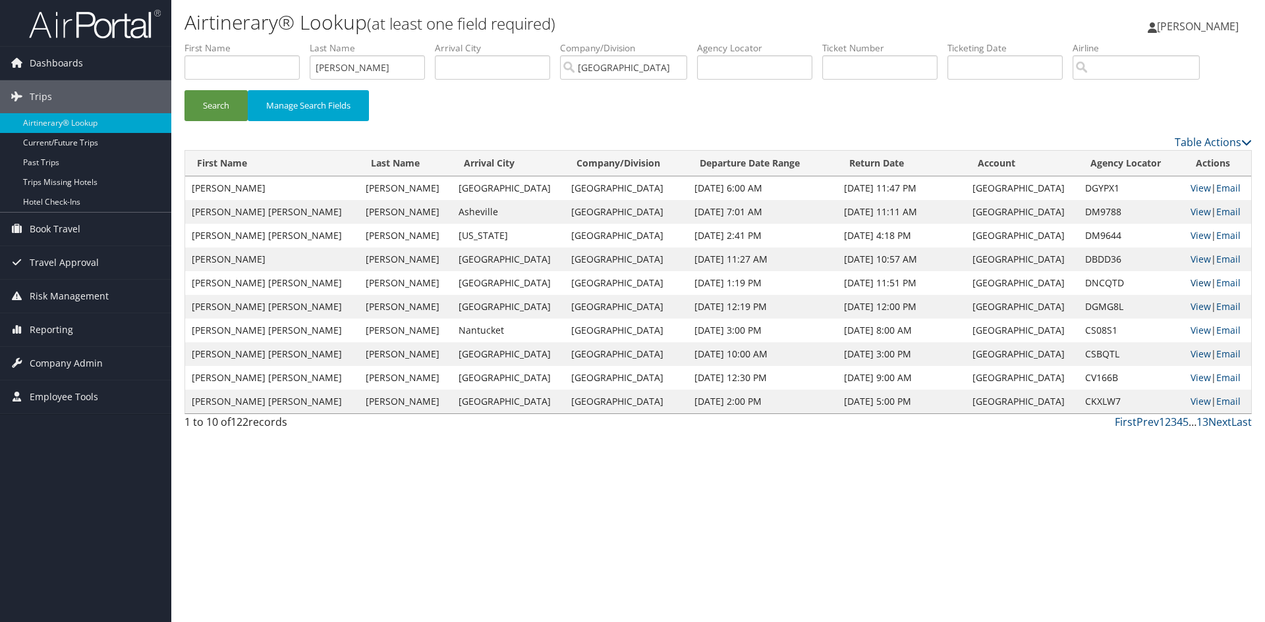  I want to click on td: DBDD36, so click(1131, 260).